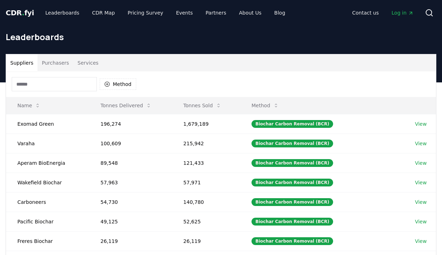  Describe the element at coordinates (206, 123) in the screenshot. I see `td: 1,679,189` at that location.